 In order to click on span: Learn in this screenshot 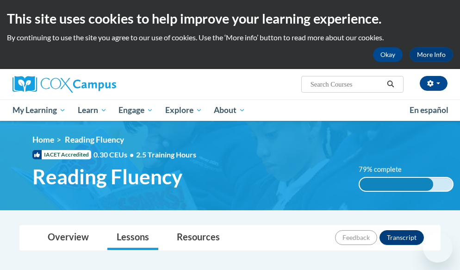, I will do `click(92, 110)`.